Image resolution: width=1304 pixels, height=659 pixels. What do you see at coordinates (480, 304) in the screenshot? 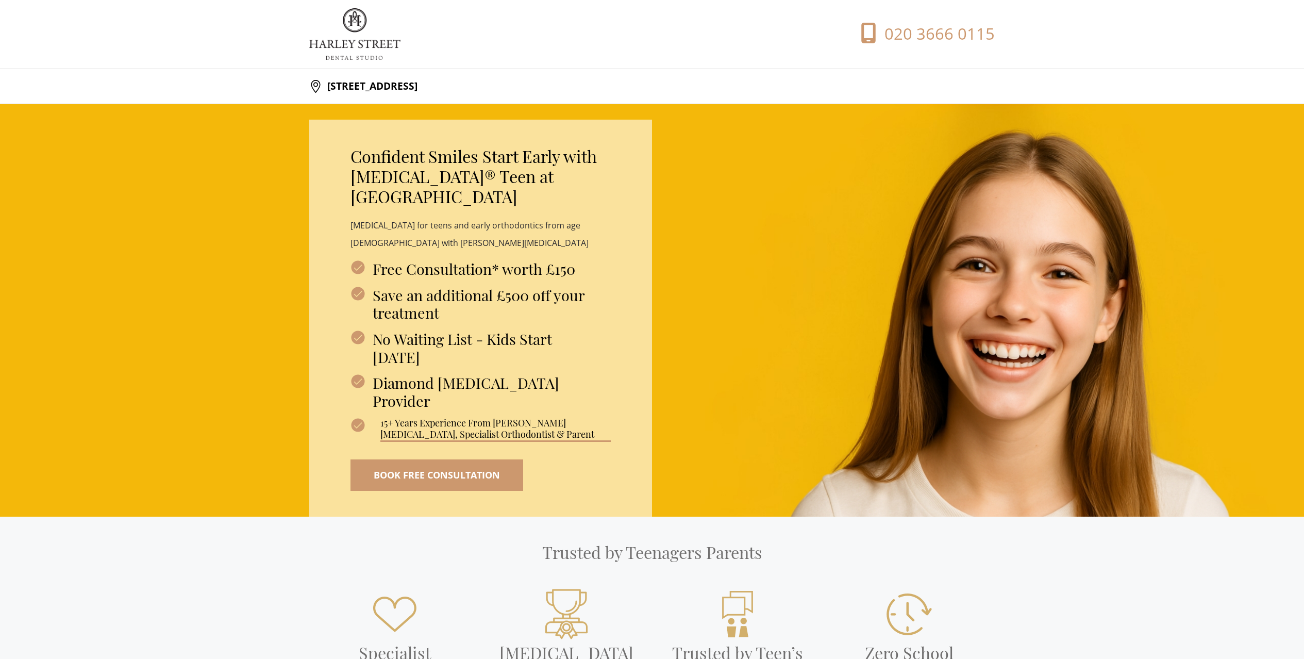
I see `h3: Save an additional £500 off your treatment` at bounding box center [480, 304].